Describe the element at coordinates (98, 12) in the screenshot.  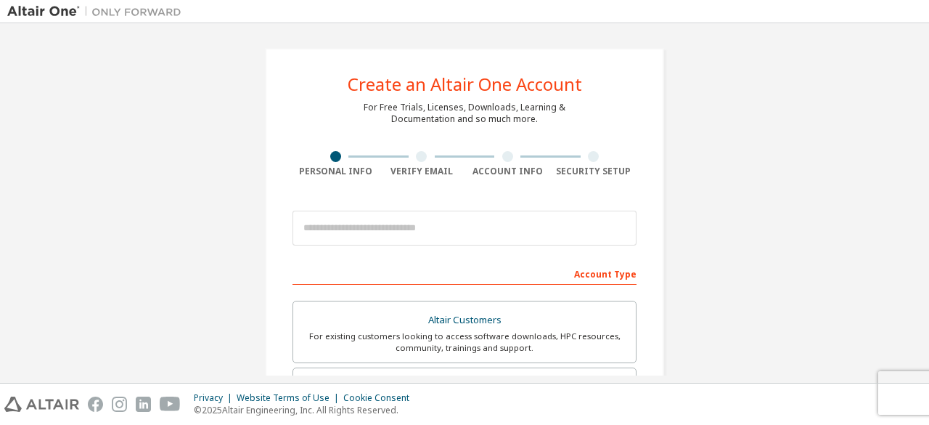
I see `img: Altair One` at that location.